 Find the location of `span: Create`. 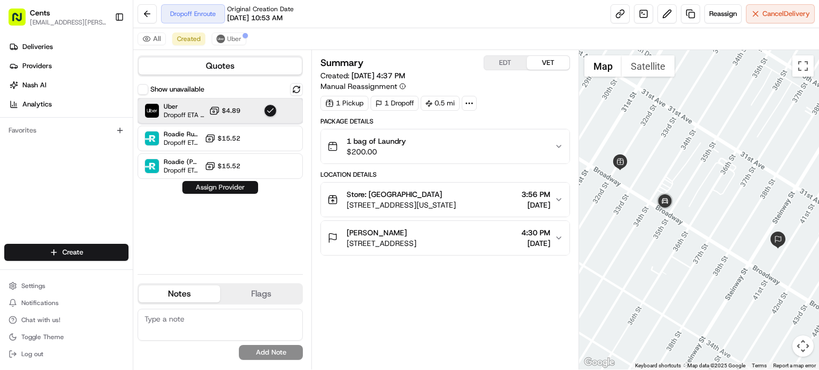

span: Create is located at coordinates (72, 253).